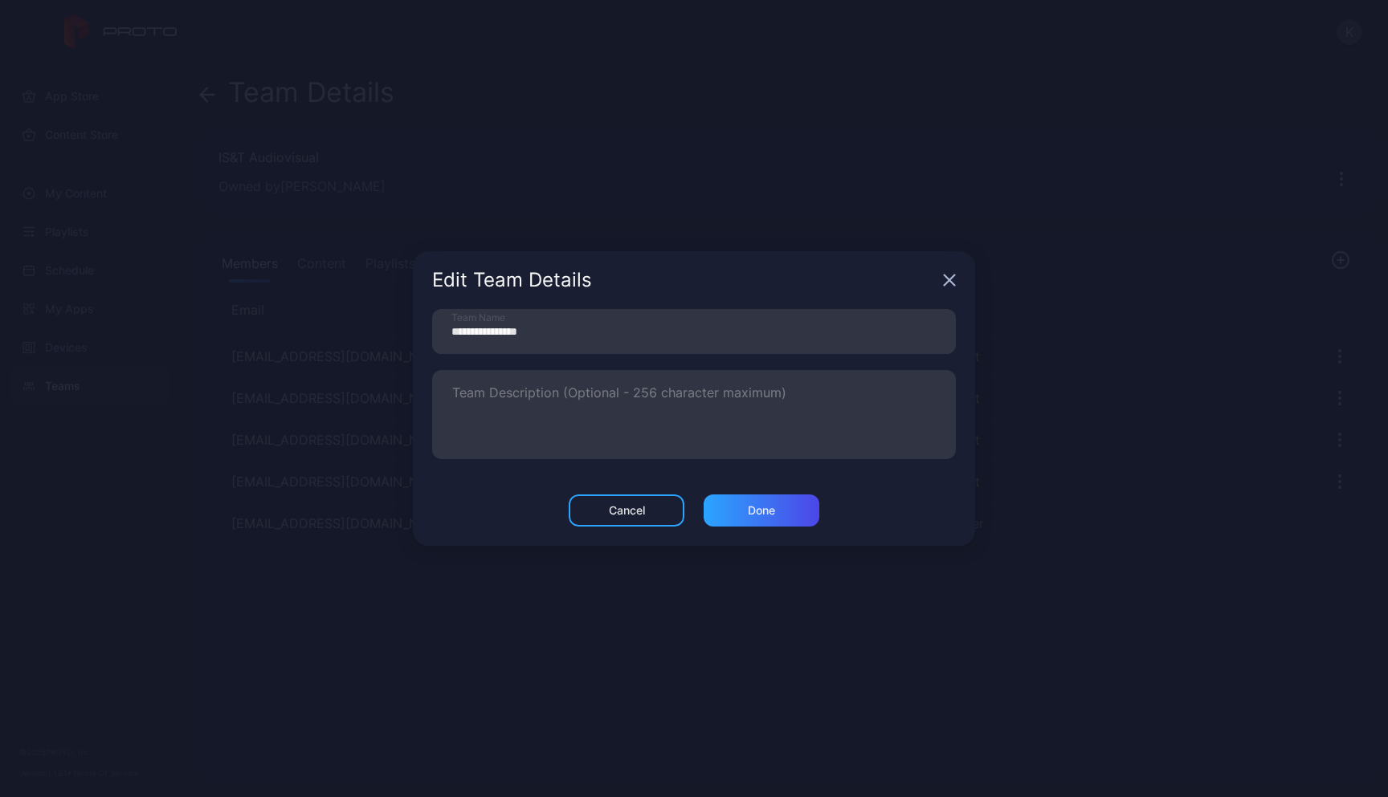  I want to click on input: Team Name, so click(694, 332).